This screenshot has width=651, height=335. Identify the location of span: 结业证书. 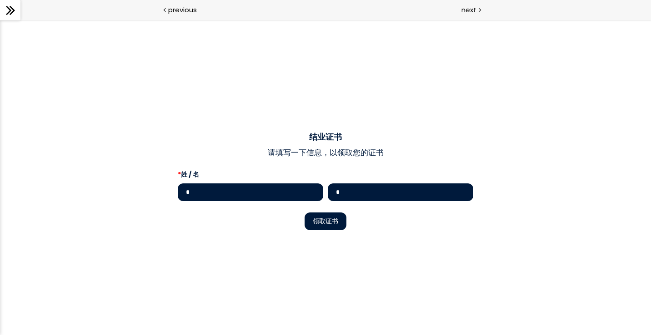
(325, 117).